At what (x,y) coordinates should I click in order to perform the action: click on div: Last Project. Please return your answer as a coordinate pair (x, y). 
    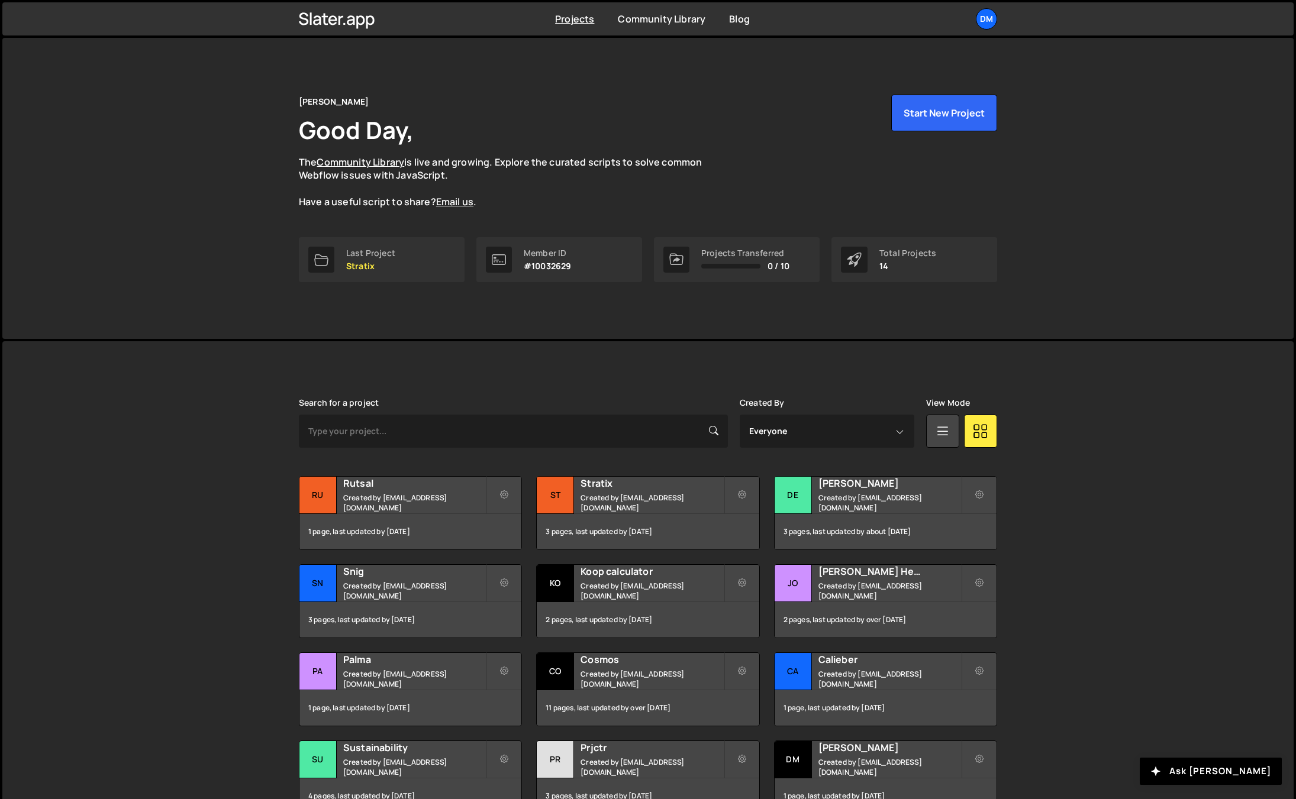
    Looking at the image, I should click on (370, 253).